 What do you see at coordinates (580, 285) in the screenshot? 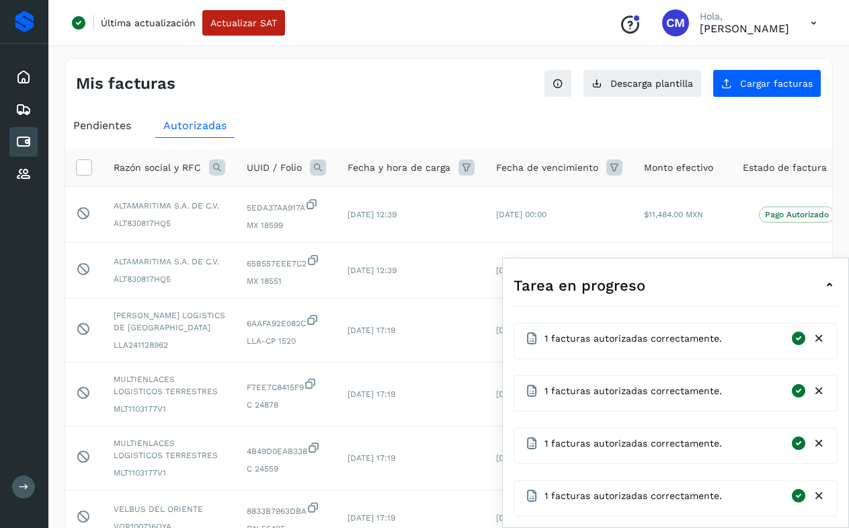
I see `span: Tarea en progreso` at bounding box center [580, 285].